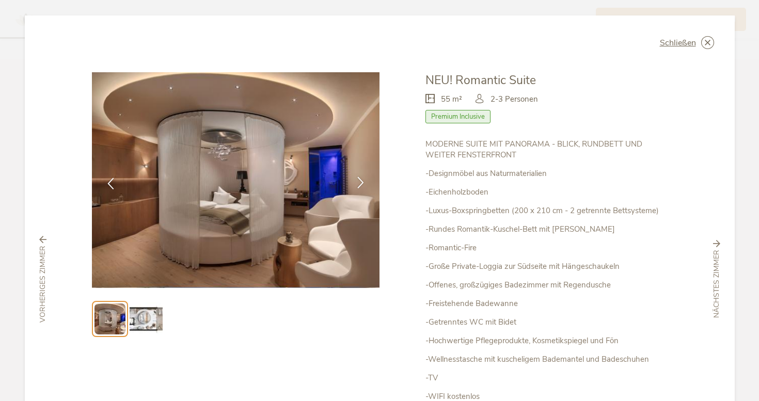  What do you see at coordinates (546, 266) in the screenshot?
I see `p: -Große Private-Loggia zur Südseite mit Hängeschaukeln` at bounding box center [546, 266].